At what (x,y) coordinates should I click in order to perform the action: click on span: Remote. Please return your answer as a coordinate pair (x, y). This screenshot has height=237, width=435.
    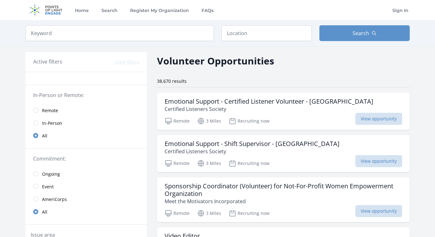
    Looking at the image, I should click on (50, 111).